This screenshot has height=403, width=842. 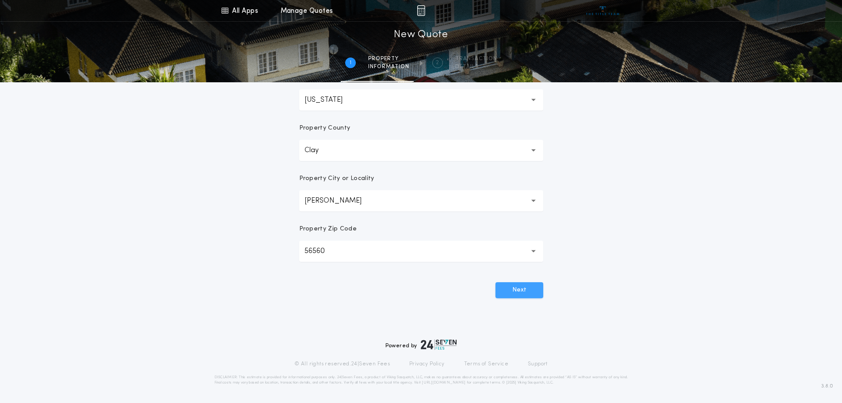 I want to click on button: Clay, so click(x=421, y=150).